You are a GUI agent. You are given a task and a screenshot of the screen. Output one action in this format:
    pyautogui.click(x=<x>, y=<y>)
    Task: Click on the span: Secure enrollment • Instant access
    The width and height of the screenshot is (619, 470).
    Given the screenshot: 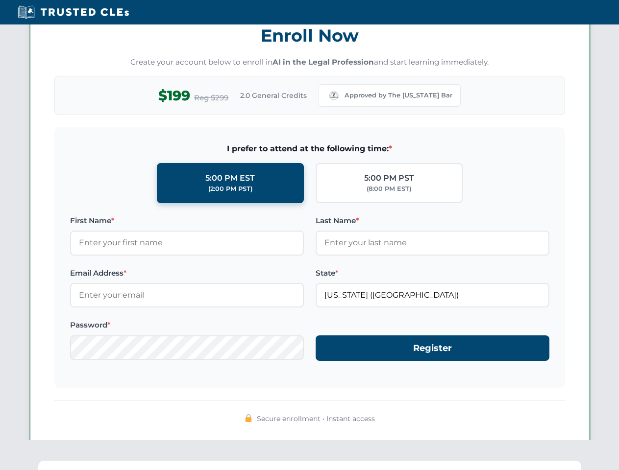 What is the action you would take?
    pyautogui.click(x=316, y=419)
    